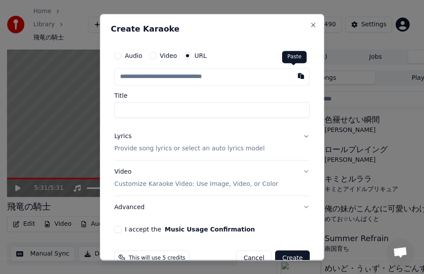 The width and height of the screenshot is (424, 274). Describe the element at coordinates (212, 177) in the screenshot. I see `button: VideoCustomize Karaoke Video: Use Image, Video, or Color` at that location.